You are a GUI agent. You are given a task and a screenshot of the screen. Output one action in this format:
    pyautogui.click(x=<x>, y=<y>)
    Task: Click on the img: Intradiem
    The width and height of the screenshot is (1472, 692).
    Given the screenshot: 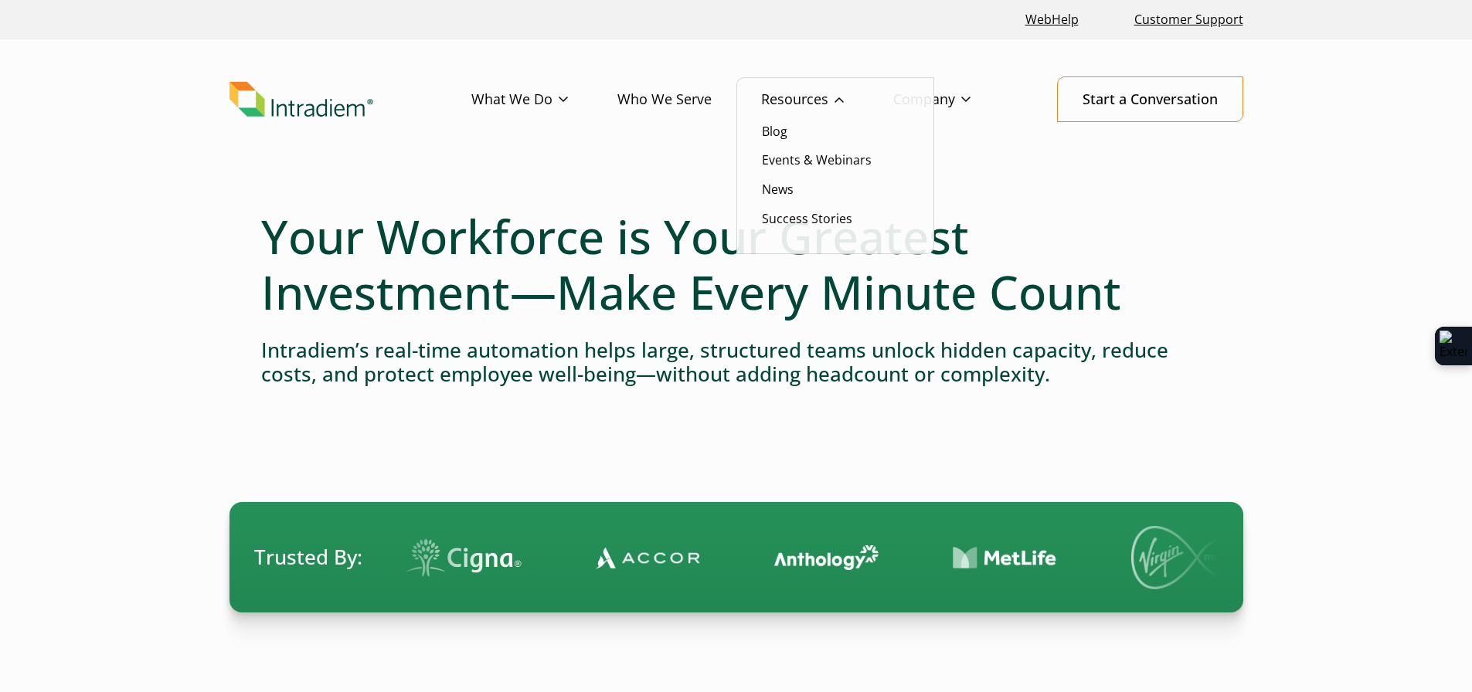 What is the action you would take?
    pyautogui.click(x=301, y=100)
    